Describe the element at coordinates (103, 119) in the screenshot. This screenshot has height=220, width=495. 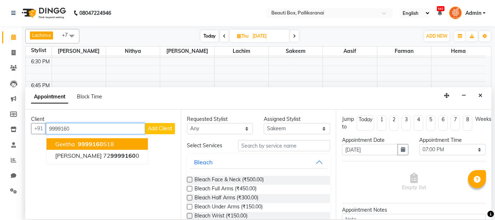
I see `div: Client` at that location.